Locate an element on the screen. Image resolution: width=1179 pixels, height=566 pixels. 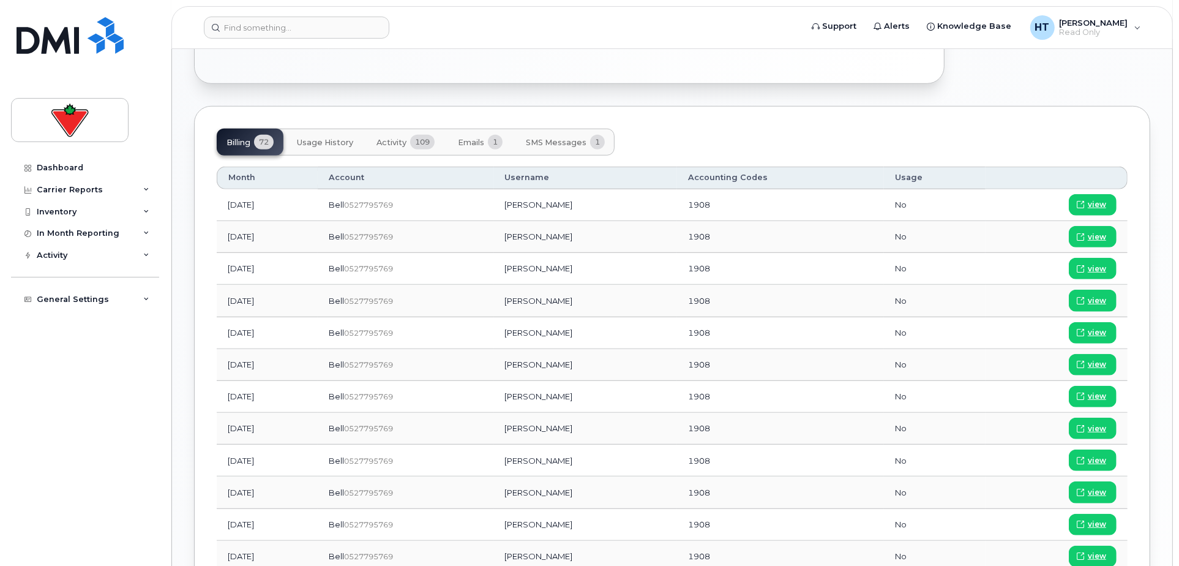
span: Alerts is located at coordinates (897, 26).